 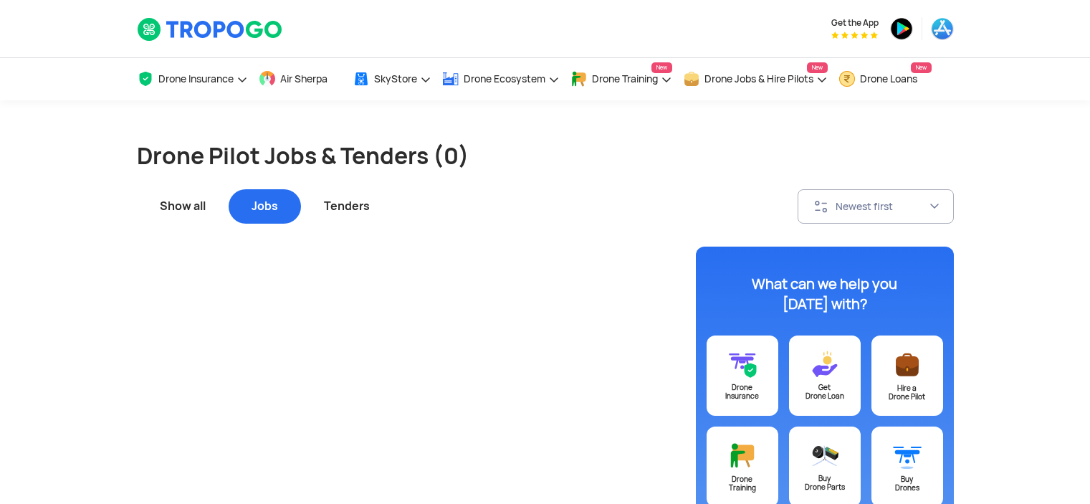 What do you see at coordinates (505, 79) in the screenshot?
I see `span: Drone Ecosystem` at bounding box center [505, 79].